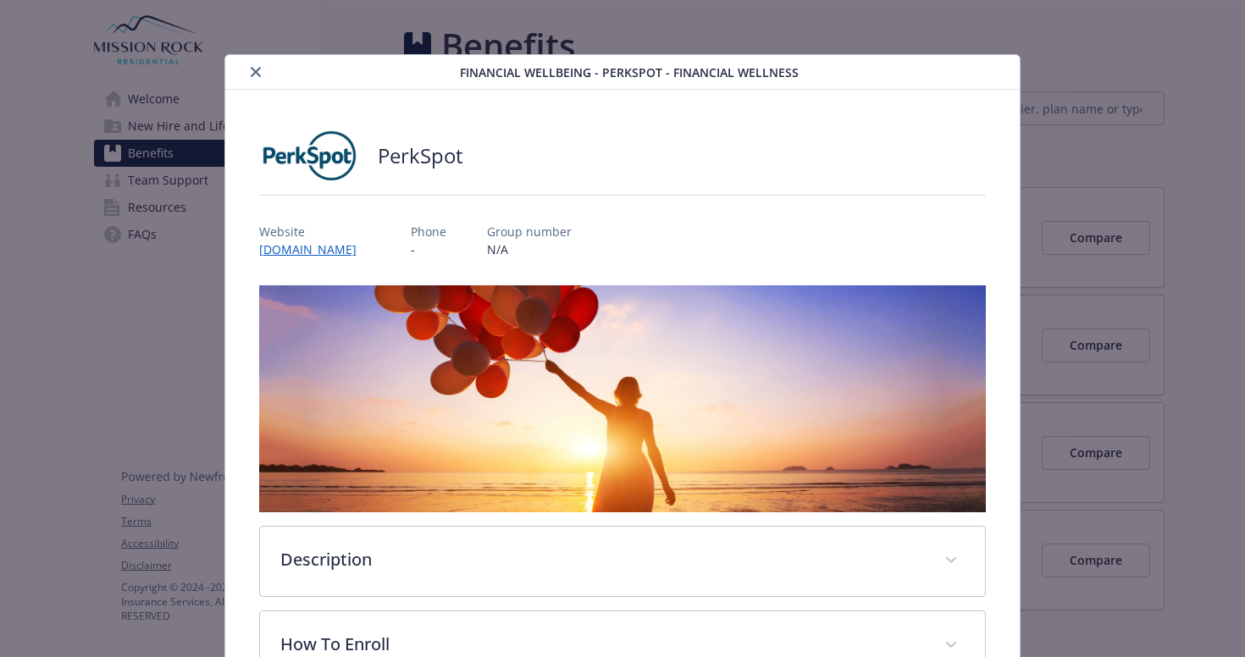 The width and height of the screenshot is (1245, 657). I want to click on div: Description, so click(622, 561).